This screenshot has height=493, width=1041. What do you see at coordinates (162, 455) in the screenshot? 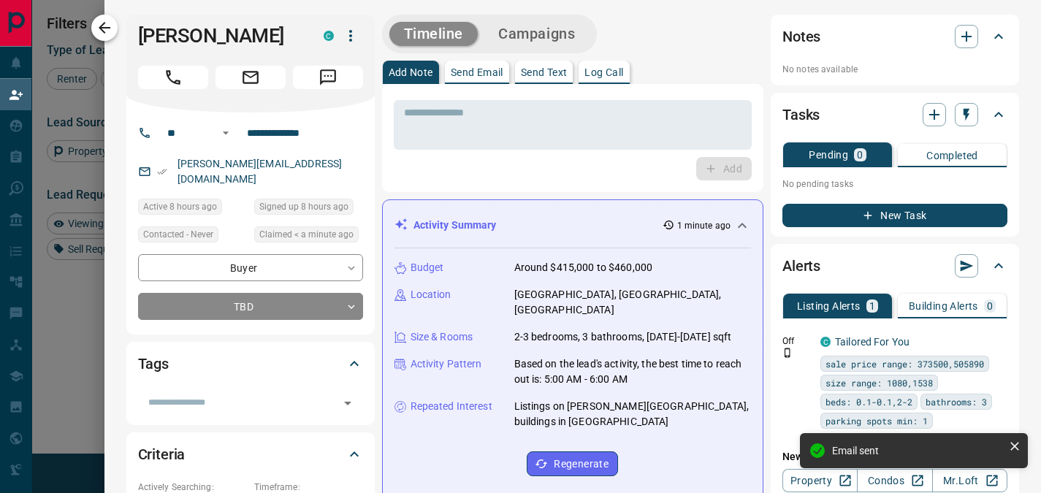
I see `h2: Criteria` at bounding box center [162, 455].